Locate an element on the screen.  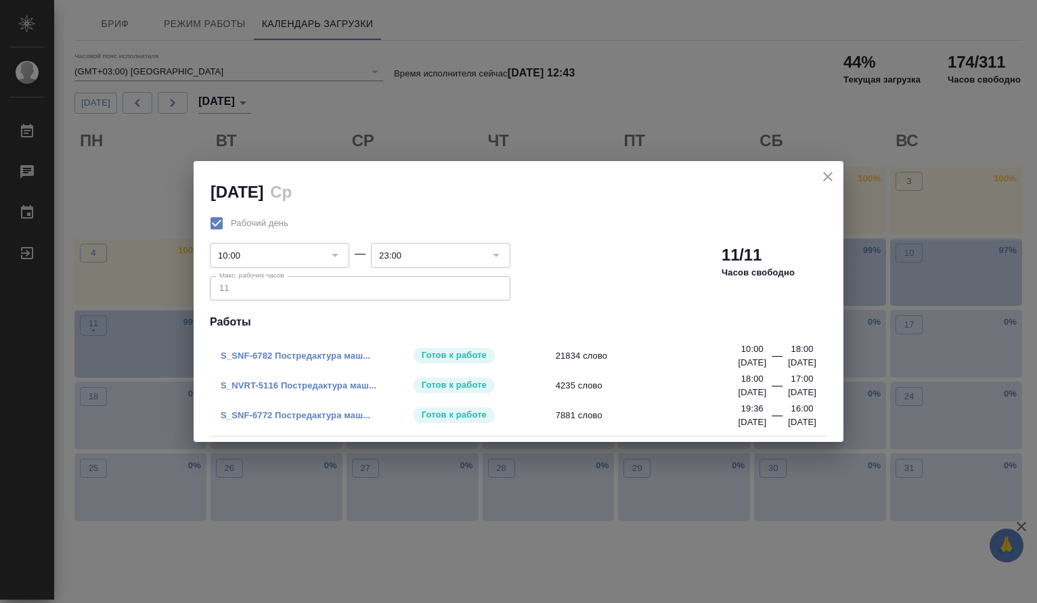
span: 21834 слово is located at coordinates (651, 356).